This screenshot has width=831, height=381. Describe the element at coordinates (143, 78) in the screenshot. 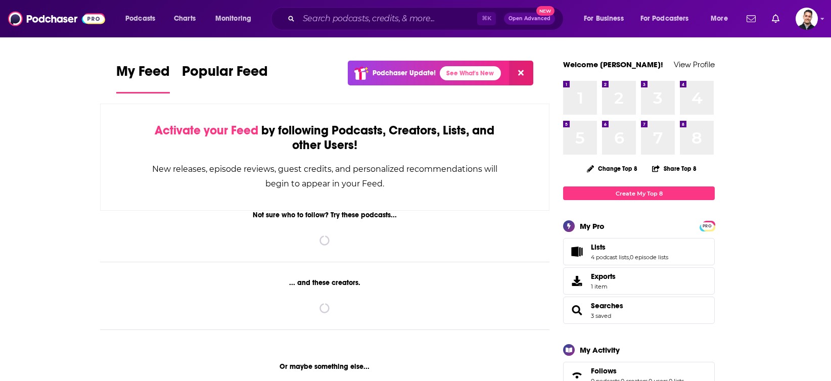

I see `a: My Feed` at that location.